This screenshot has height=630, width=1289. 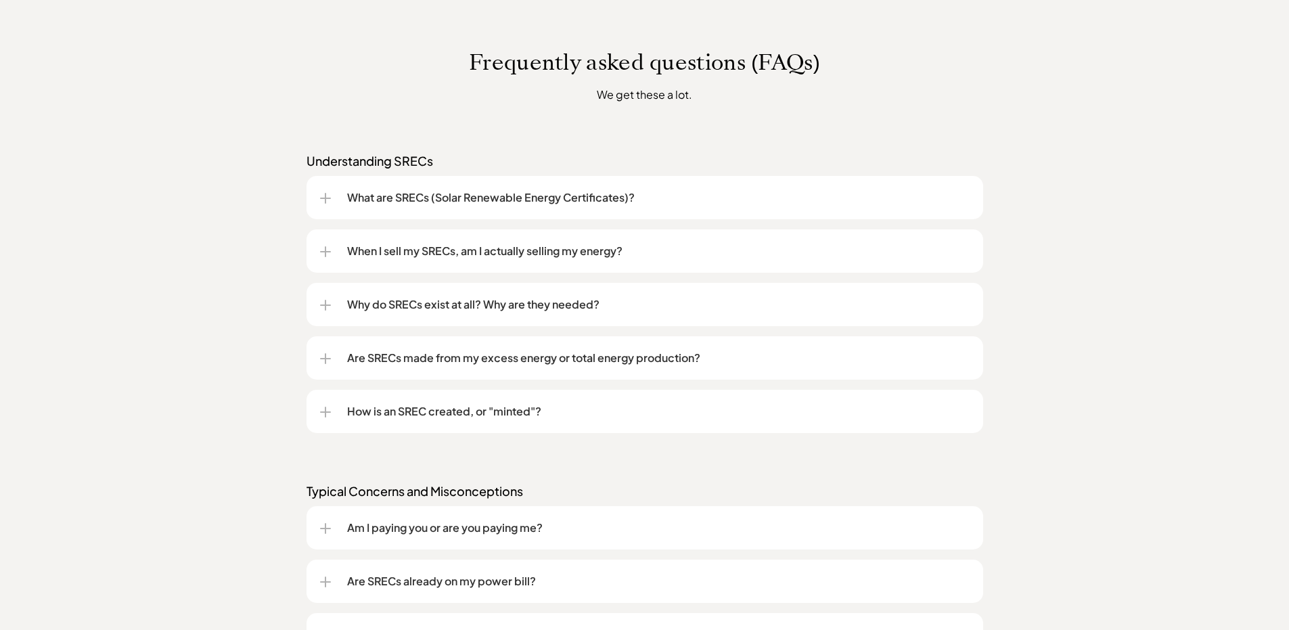 I want to click on p: When I sell my SRECs, am I actually selling my energy?, so click(x=658, y=251).